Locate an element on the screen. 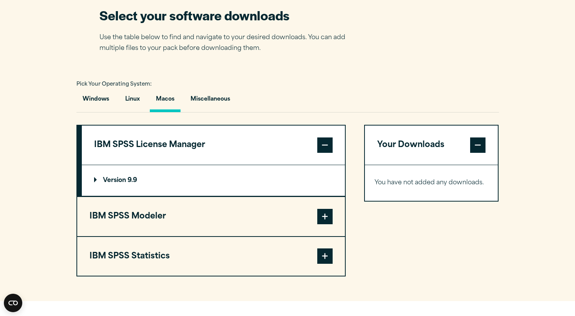 The height and width of the screenshot is (316, 575). button: Open CMP widget is located at coordinates (13, 303).